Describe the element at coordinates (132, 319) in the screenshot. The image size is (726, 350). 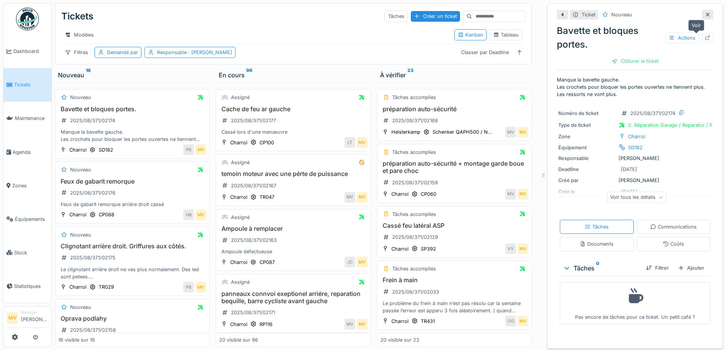
I see `h3: Oprava podlahy` at that location.